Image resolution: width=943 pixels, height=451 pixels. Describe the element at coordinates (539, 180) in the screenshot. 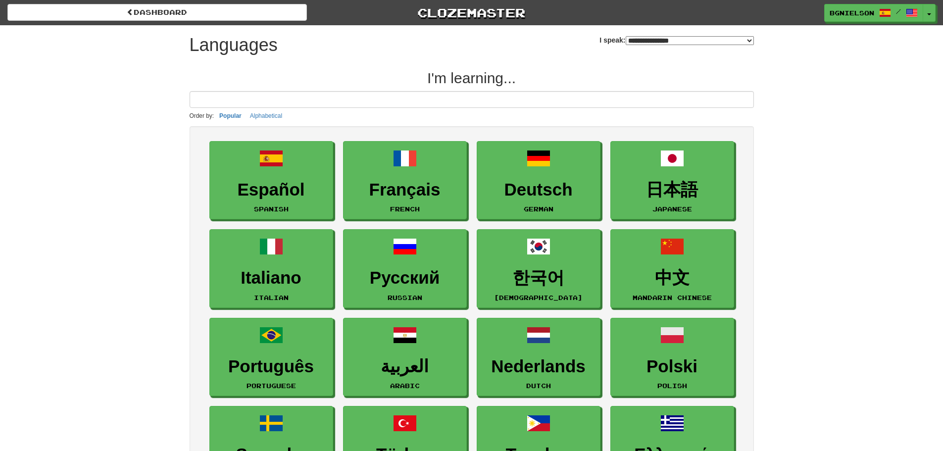

I see `a: DeutschGerman` at that location.